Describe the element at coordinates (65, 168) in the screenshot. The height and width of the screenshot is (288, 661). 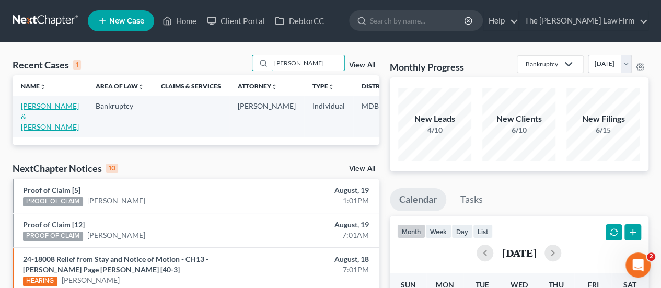
I see `div: NextChapter Notices` at that location.